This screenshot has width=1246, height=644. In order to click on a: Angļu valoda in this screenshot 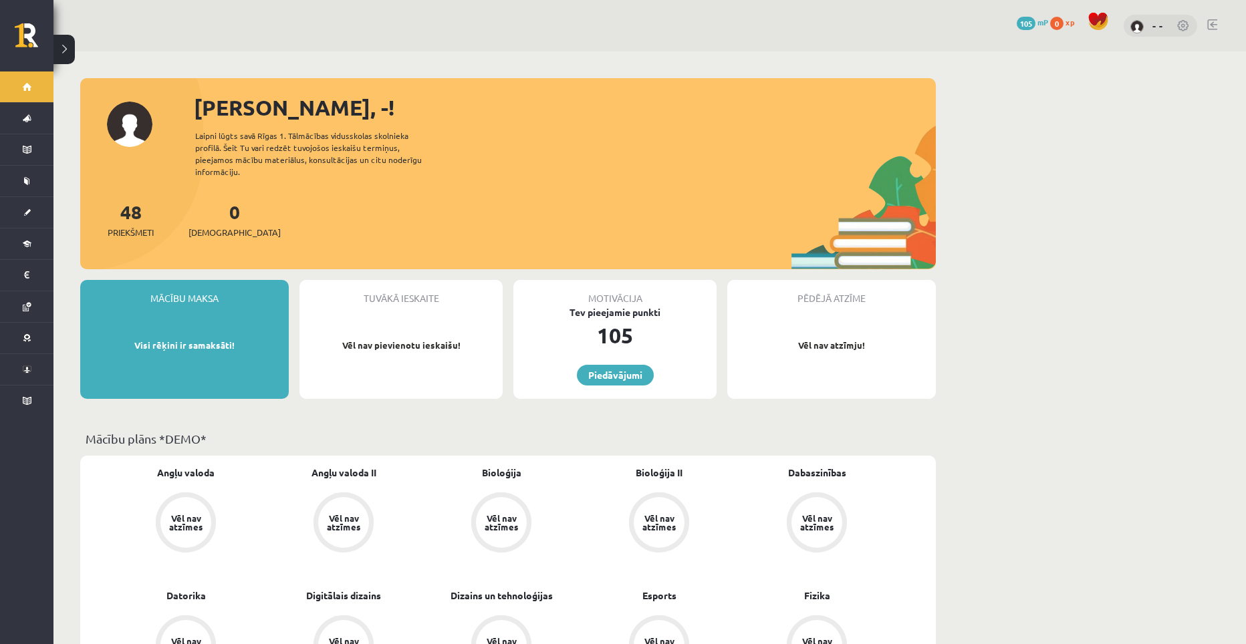, I will do `click(186, 473)`.